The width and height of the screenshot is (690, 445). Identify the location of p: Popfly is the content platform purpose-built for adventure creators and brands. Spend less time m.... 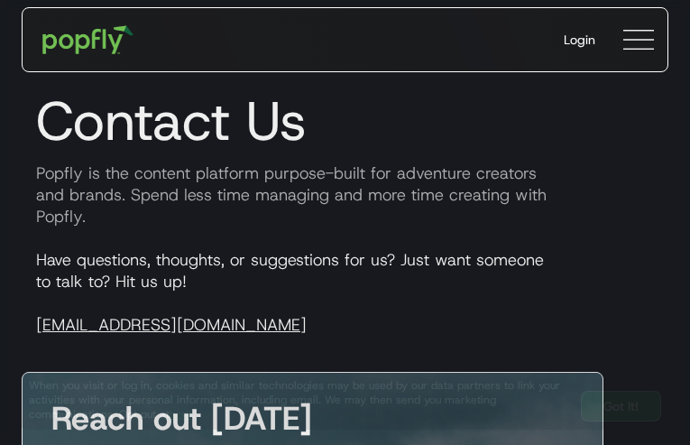
(345, 195).